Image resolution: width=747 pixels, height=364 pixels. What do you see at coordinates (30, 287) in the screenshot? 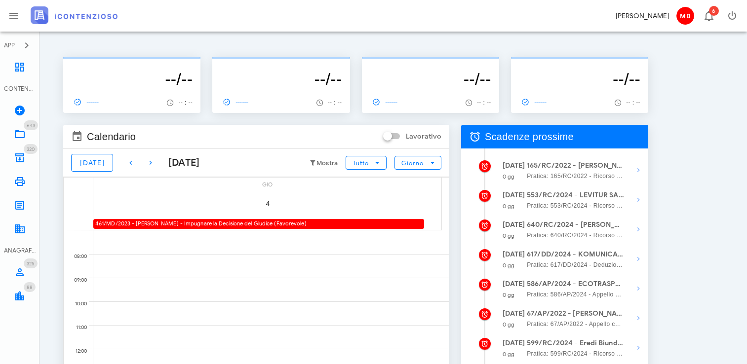
I see `span: 88` at bounding box center [30, 287].